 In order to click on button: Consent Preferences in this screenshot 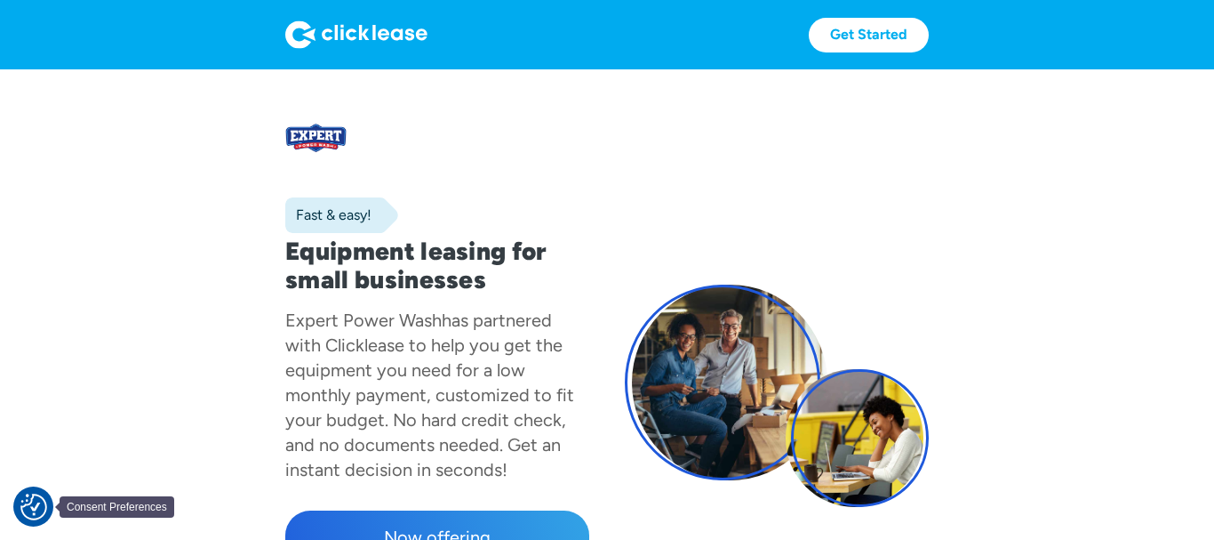, I will do `click(34, 507)`.